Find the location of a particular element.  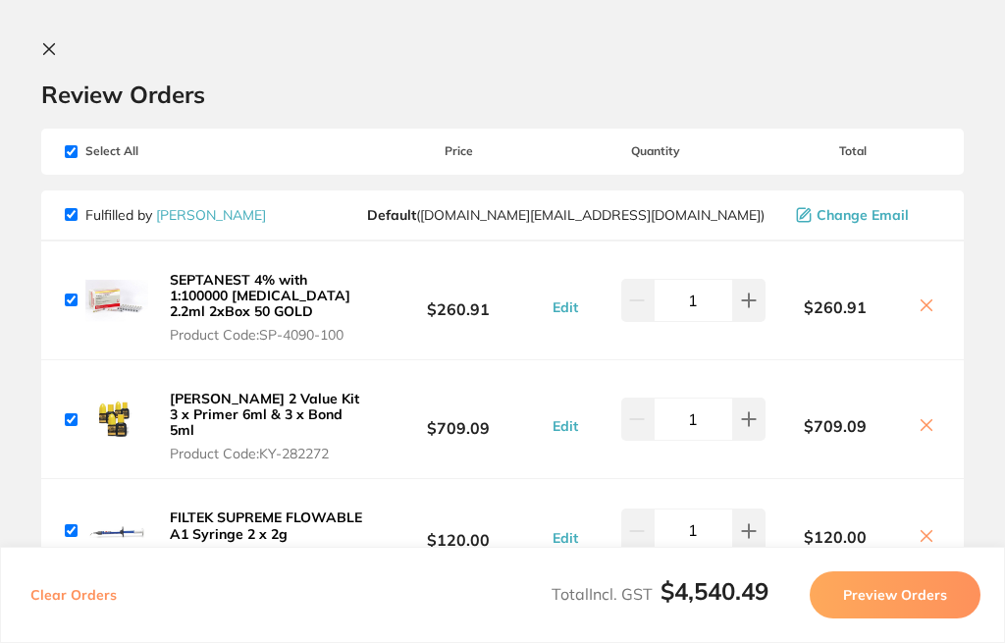

span: Product Code: SP-4090-100 is located at coordinates (267, 335).